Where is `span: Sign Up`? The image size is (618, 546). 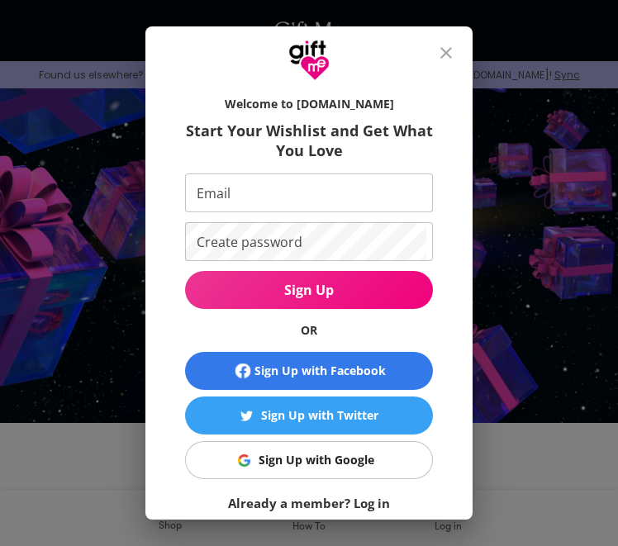 span: Sign Up is located at coordinates (309, 290).